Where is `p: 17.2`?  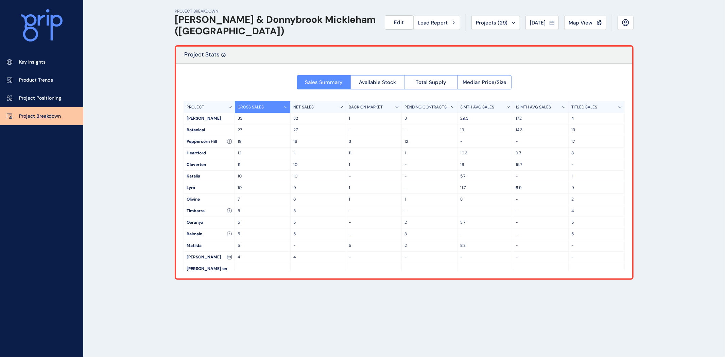 p: 17.2 is located at coordinates (541, 118).